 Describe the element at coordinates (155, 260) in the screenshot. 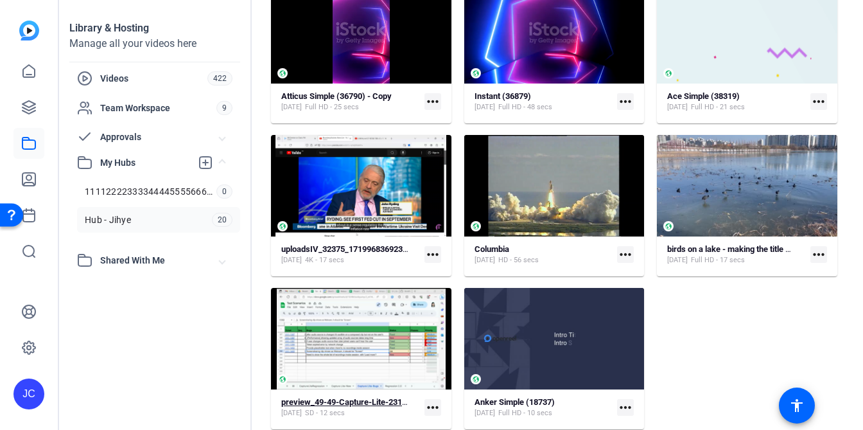

I see `mat-expansion-panel-header: Shared With Me` at that location.